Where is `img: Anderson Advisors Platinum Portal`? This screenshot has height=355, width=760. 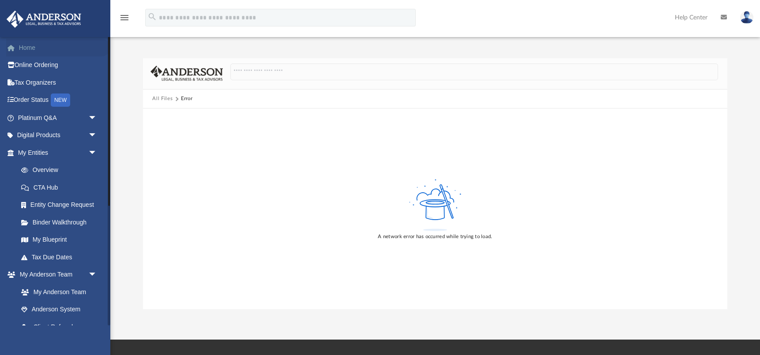 img: Anderson Advisors Platinum Portal is located at coordinates (44, 19).